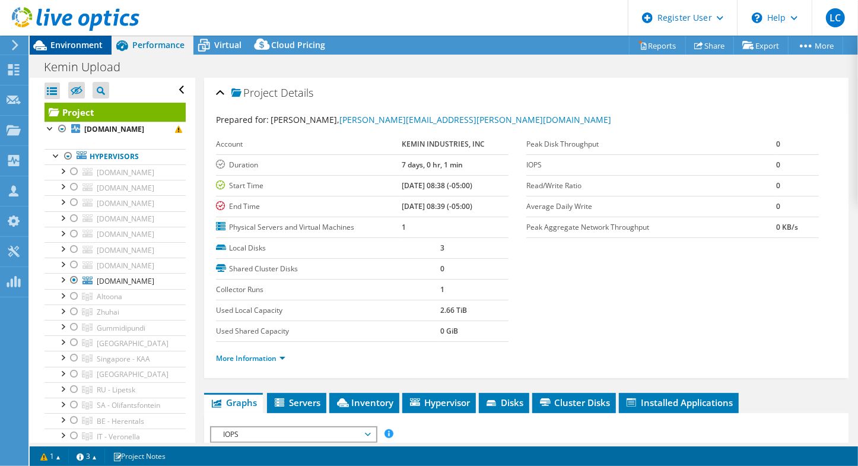  What do you see at coordinates (449, 331) in the screenshot?
I see `b: 0 GiB` at bounding box center [449, 331].